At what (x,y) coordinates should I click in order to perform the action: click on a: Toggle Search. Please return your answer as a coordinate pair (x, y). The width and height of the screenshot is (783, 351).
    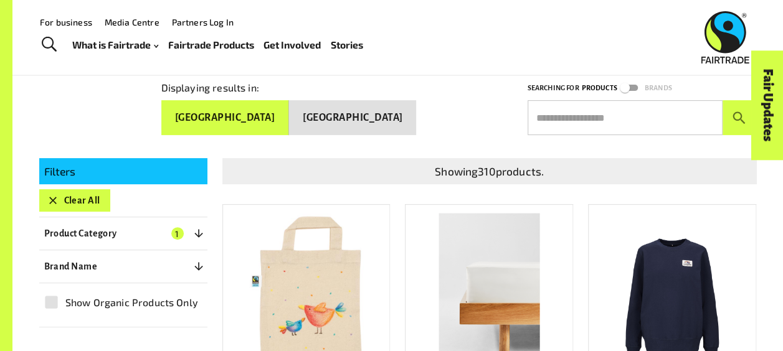
    Looking at the image, I should click on (49, 45).